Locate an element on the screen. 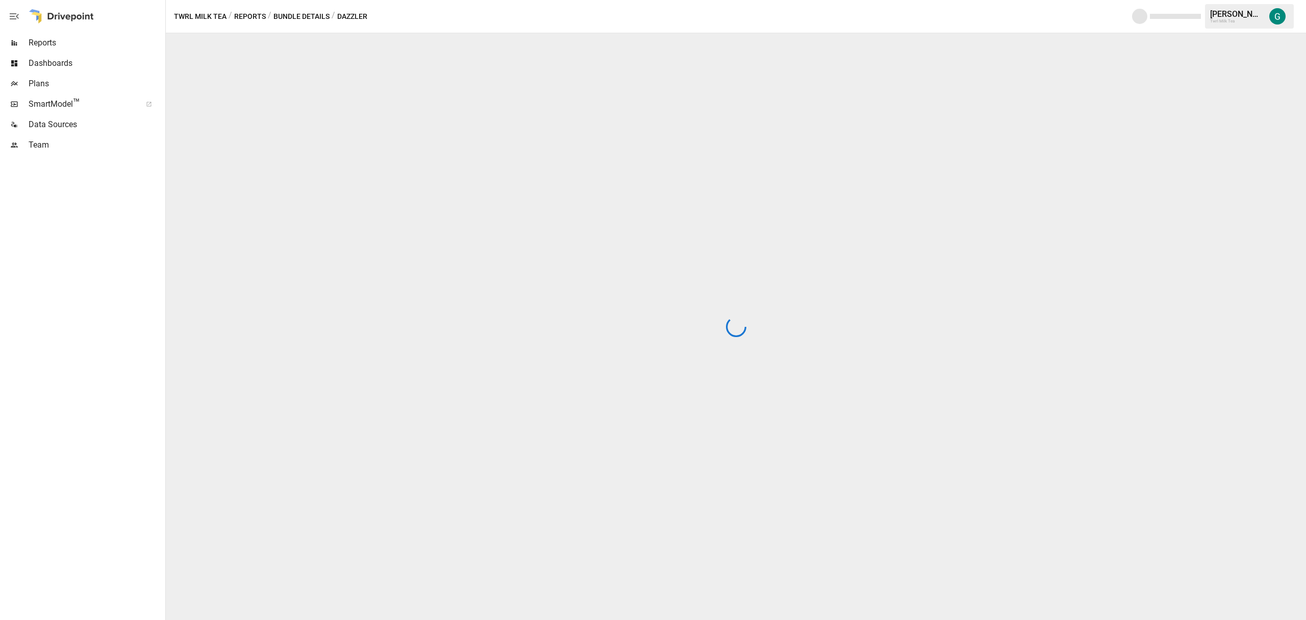  button: Reports is located at coordinates (250, 16).